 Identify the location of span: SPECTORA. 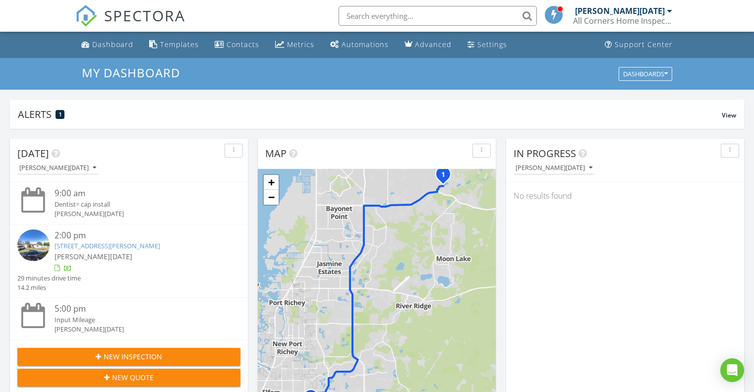
(145, 15).